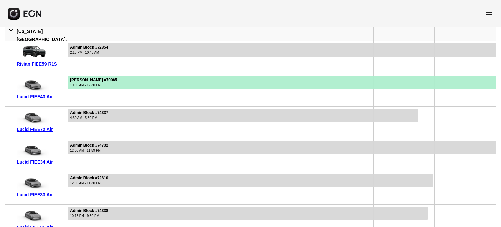 The image size is (501, 227). I want to click on div: 12:00 AM - 11:30 PM, so click(89, 183).